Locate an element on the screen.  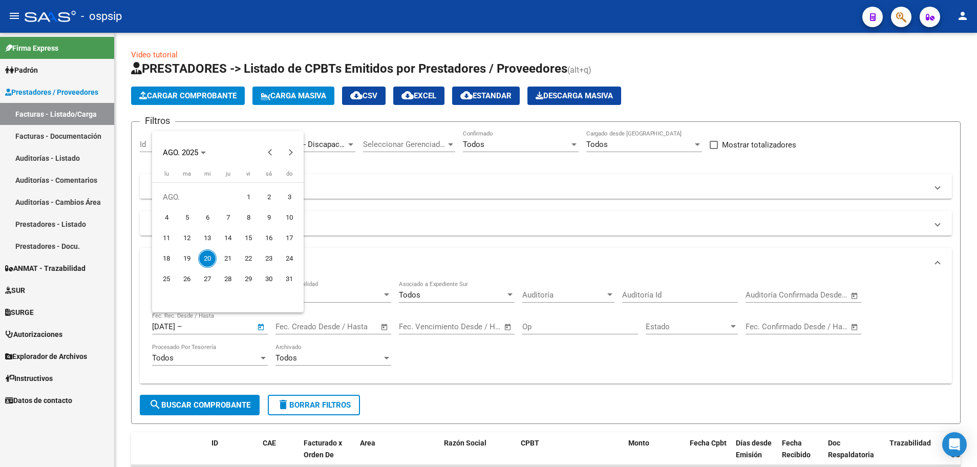
span: sá is located at coordinates (269, 173).